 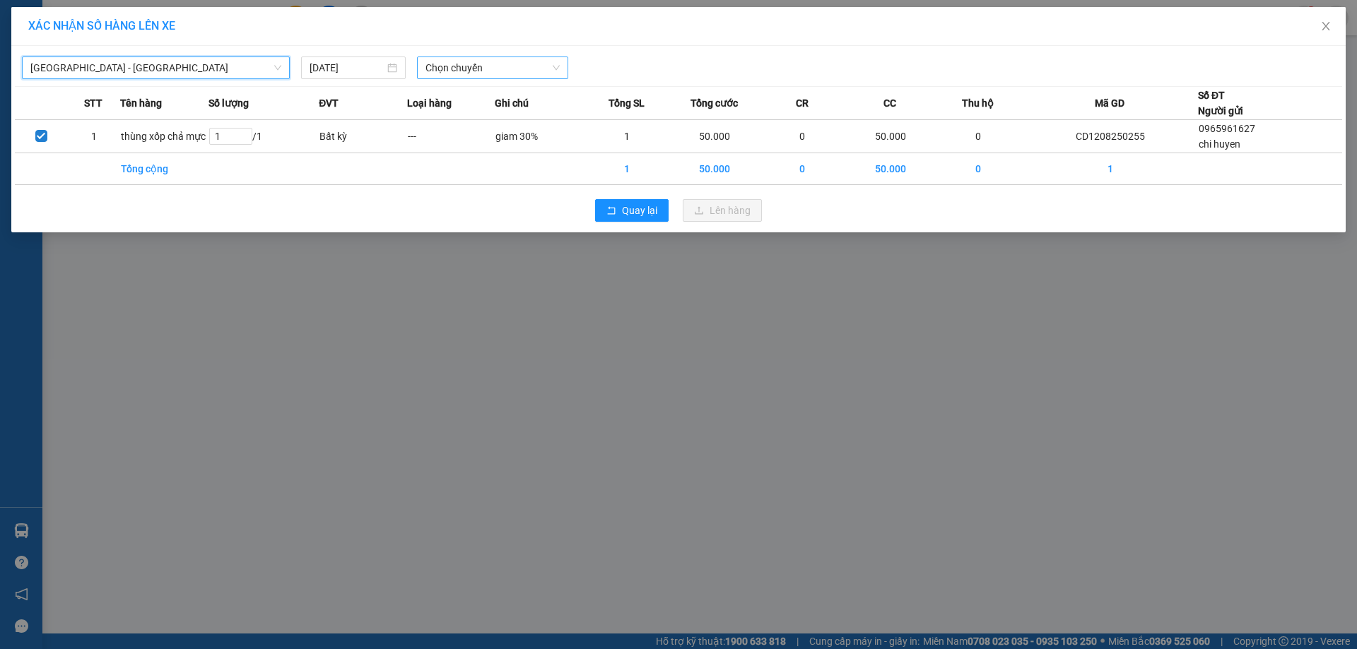 What do you see at coordinates (362, 136) in the screenshot?
I see `td: Bất kỳ` at bounding box center [362, 136].